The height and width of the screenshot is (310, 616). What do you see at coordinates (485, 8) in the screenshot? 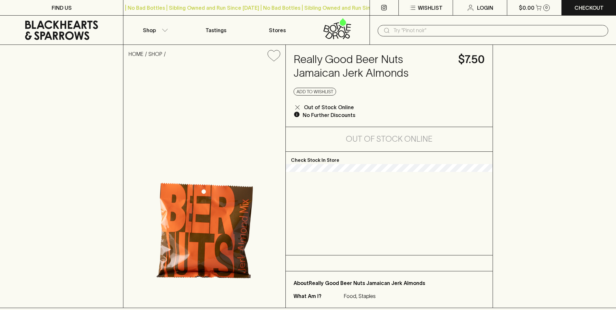
I see `p: Login` at bounding box center [485, 8].